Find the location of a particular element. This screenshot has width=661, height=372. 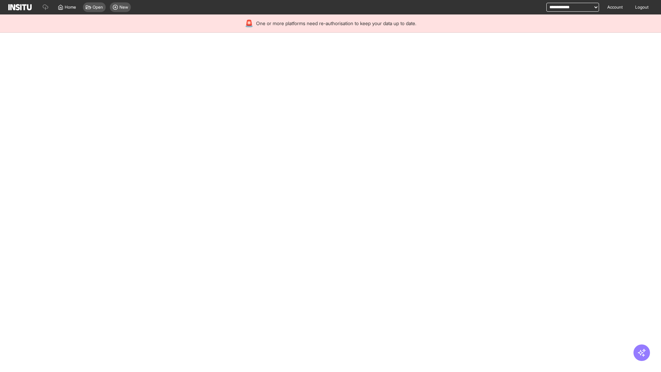

span: Home is located at coordinates (70, 7).